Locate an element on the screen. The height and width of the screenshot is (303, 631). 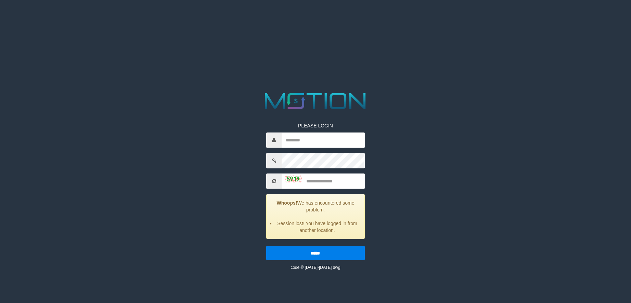
img: MOTION_logo.png is located at coordinates (315, 101).